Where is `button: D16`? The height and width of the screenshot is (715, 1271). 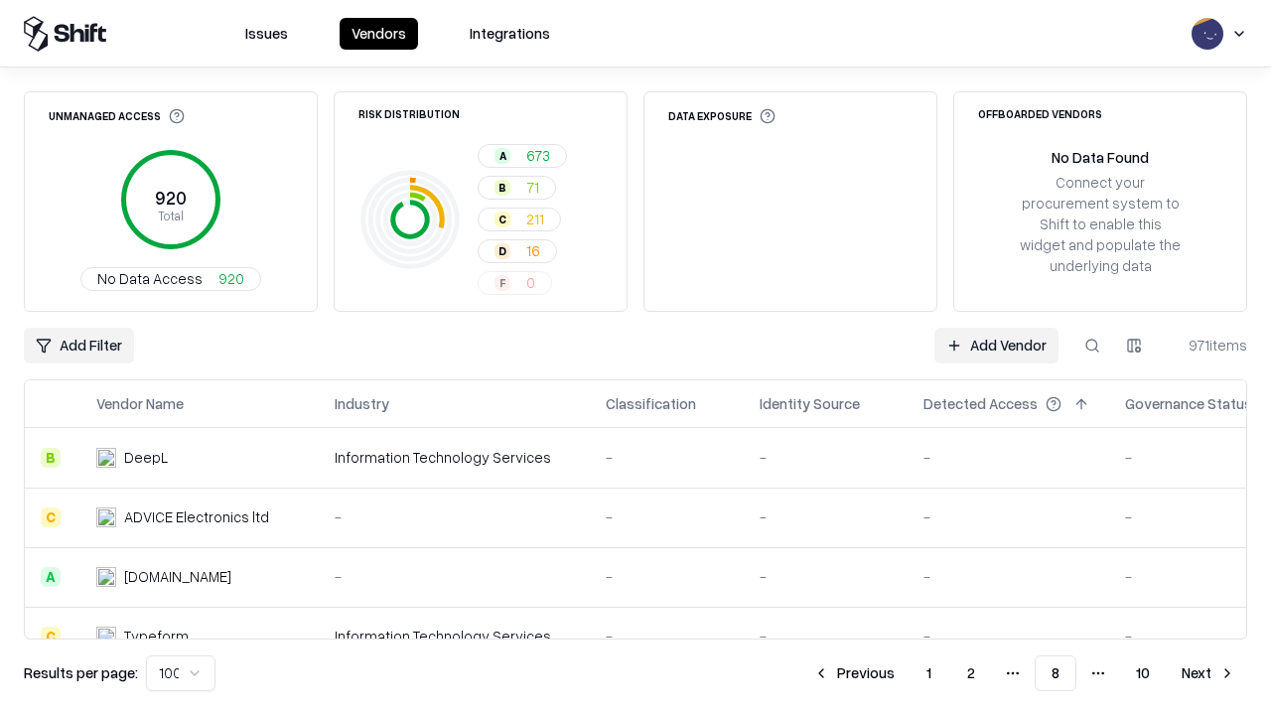 button: D16 is located at coordinates (517, 251).